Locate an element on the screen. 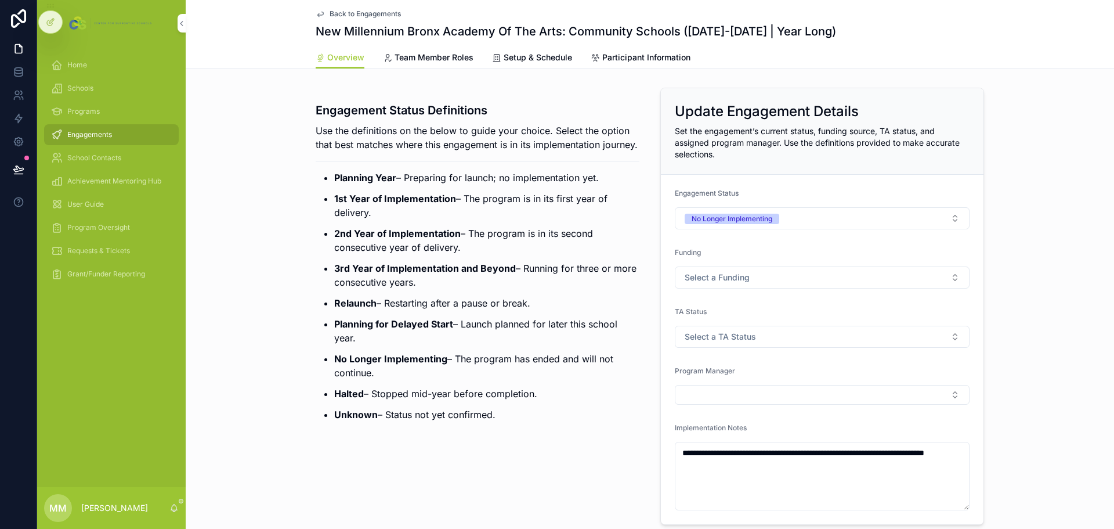 The image size is (1114, 529). a: Back to Engagements is located at coordinates (358, 14).